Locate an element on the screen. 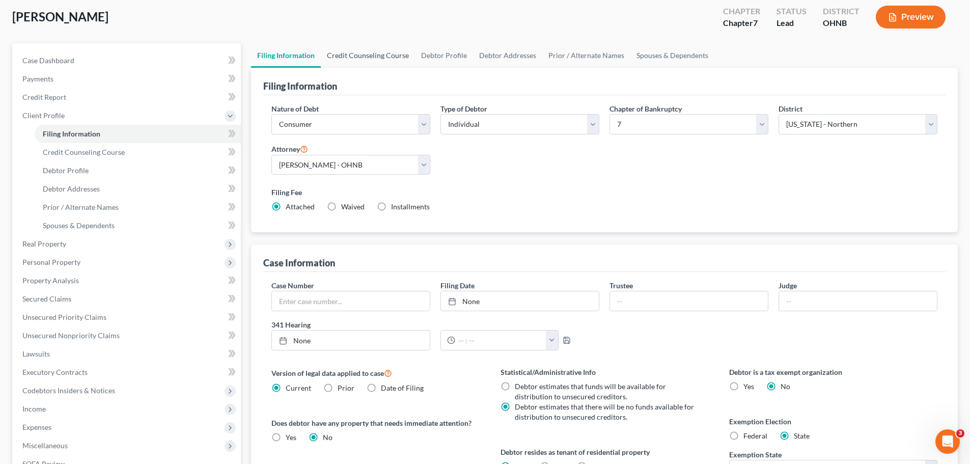 The height and width of the screenshot is (464, 970). span: Income is located at coordinates (34, 408).